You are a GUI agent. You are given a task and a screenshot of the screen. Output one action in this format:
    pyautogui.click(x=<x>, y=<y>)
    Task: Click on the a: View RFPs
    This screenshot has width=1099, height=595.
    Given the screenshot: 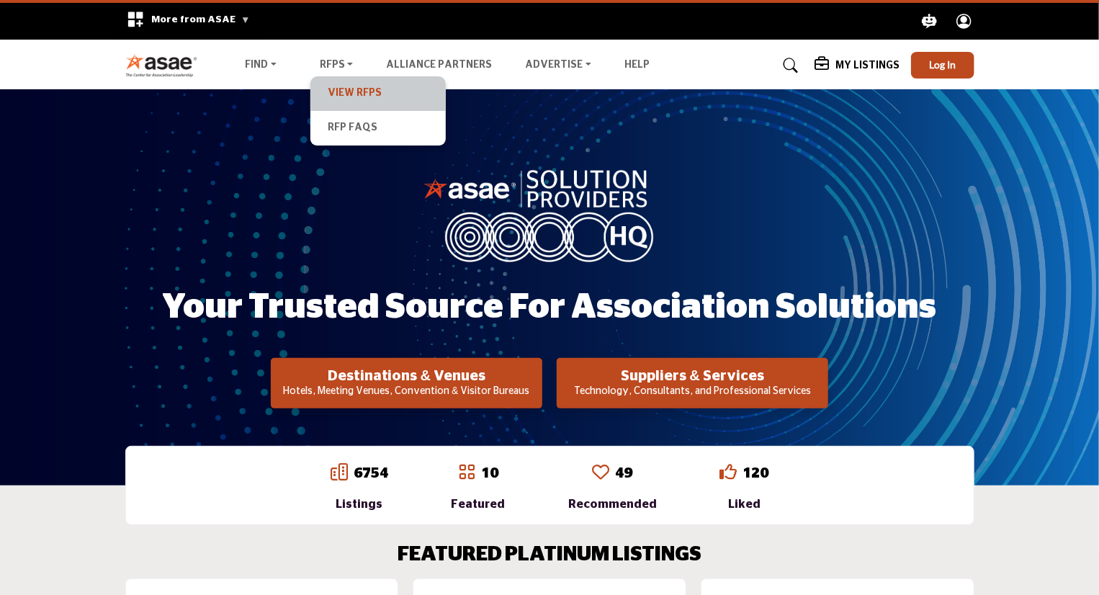 What is the action you would take?
    pyautogui.click(x=378, y=94)
    